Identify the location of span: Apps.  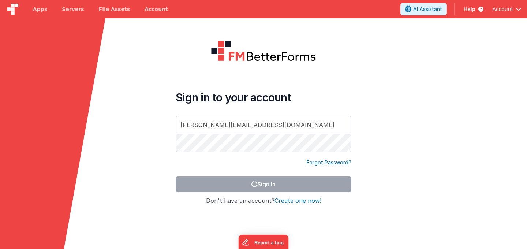
(40, 9).